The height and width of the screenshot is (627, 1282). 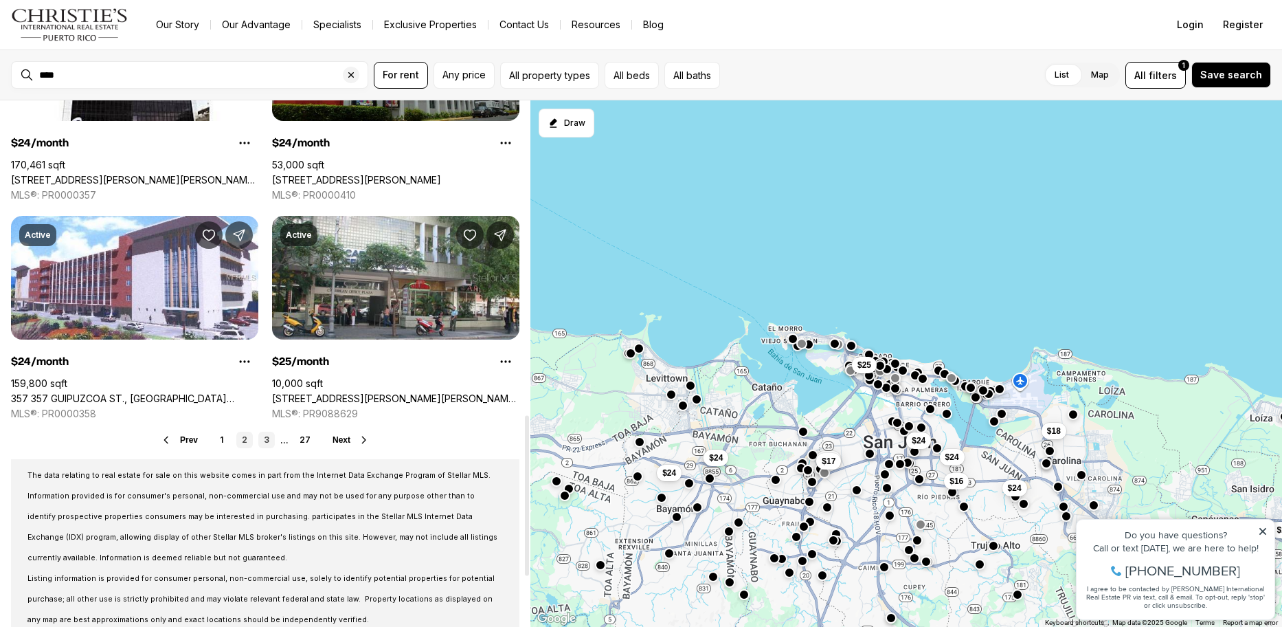 I want to click on span: Any price, so click(x=464, y=75).